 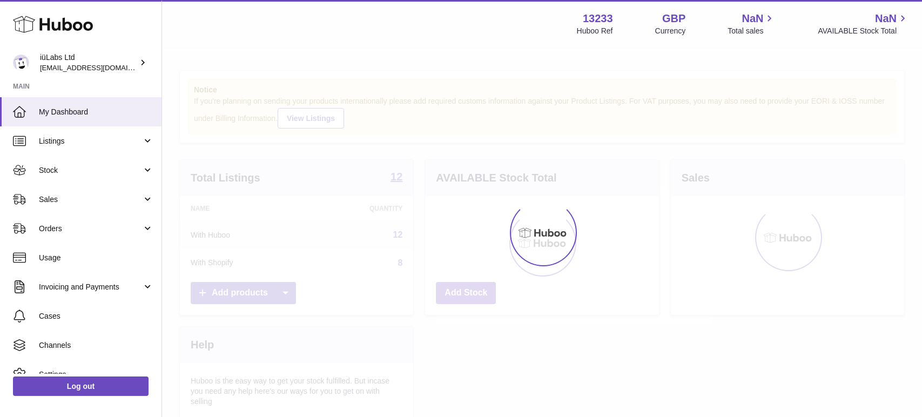 I want to click on div: Huboo Ref, so click(x=594, y=31).